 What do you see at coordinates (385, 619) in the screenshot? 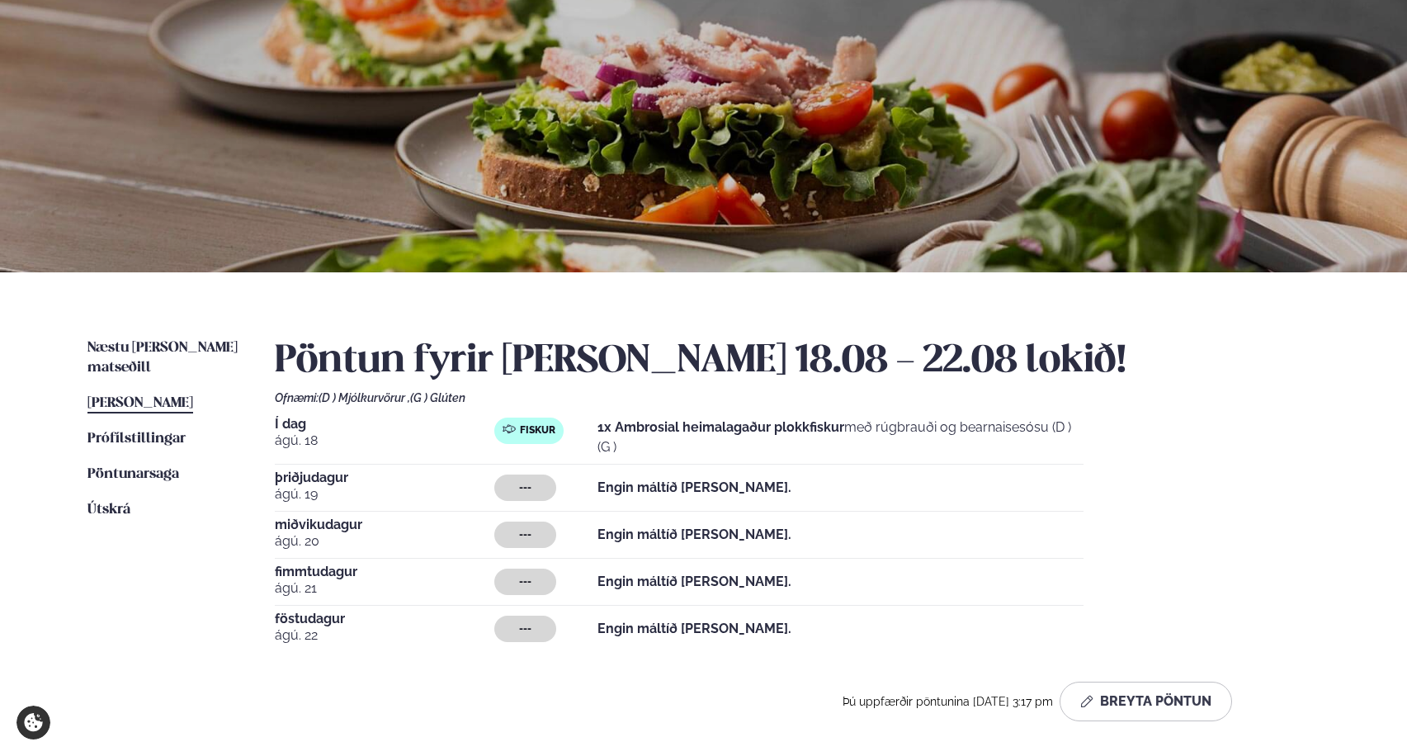
I see `span: föstudagur` at bounding box center [385, 619].